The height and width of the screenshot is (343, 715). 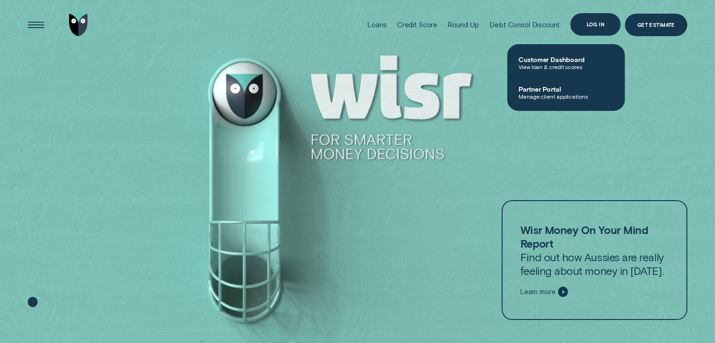 I want to click on img: Wisr, so click(x=79, y=25).